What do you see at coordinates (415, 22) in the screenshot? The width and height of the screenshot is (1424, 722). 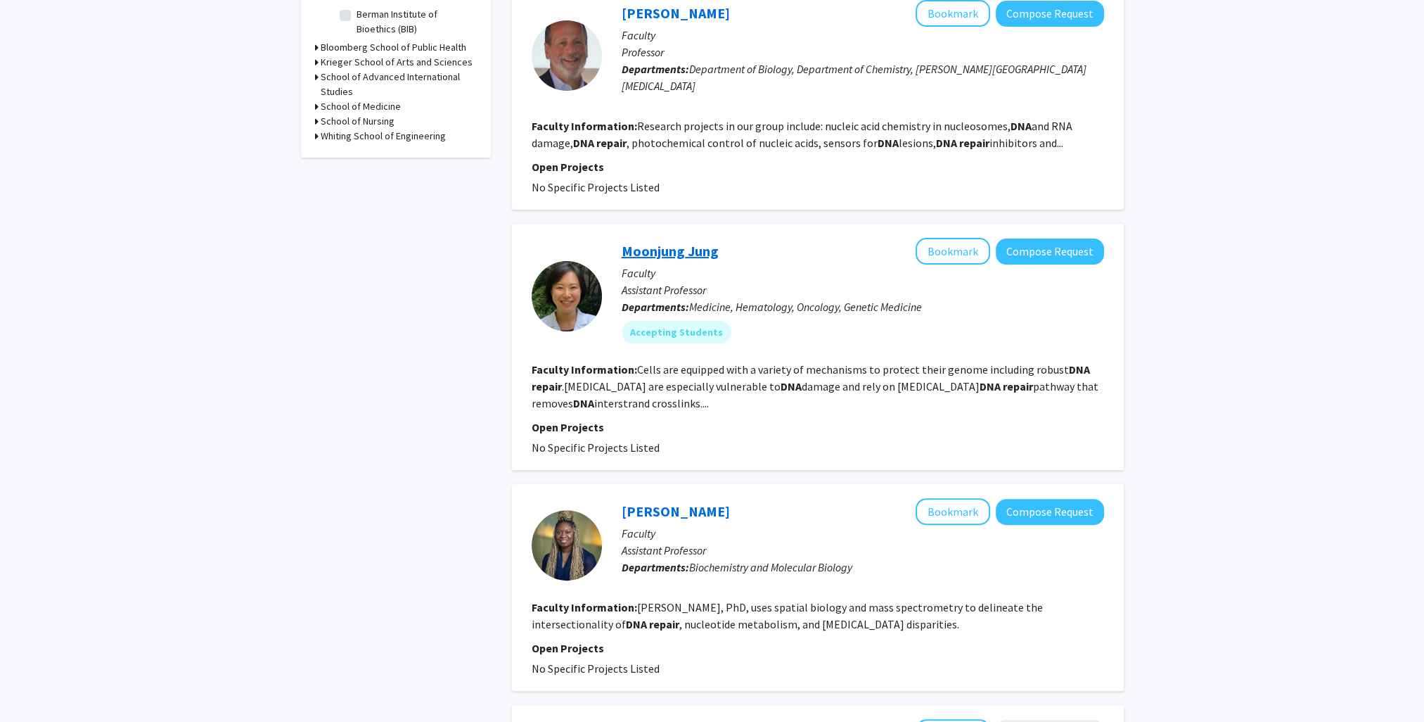 I see `label: Berman Institute of Bioethics (BIB)` at bounding box center [415, 22].